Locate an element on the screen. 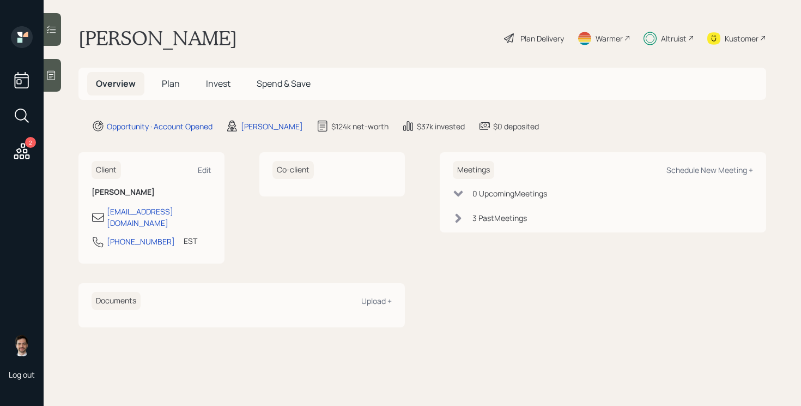 Image resolution: width=801 pixels, height=406 pixels. div: Altruist is located at coordinates (674, 38).